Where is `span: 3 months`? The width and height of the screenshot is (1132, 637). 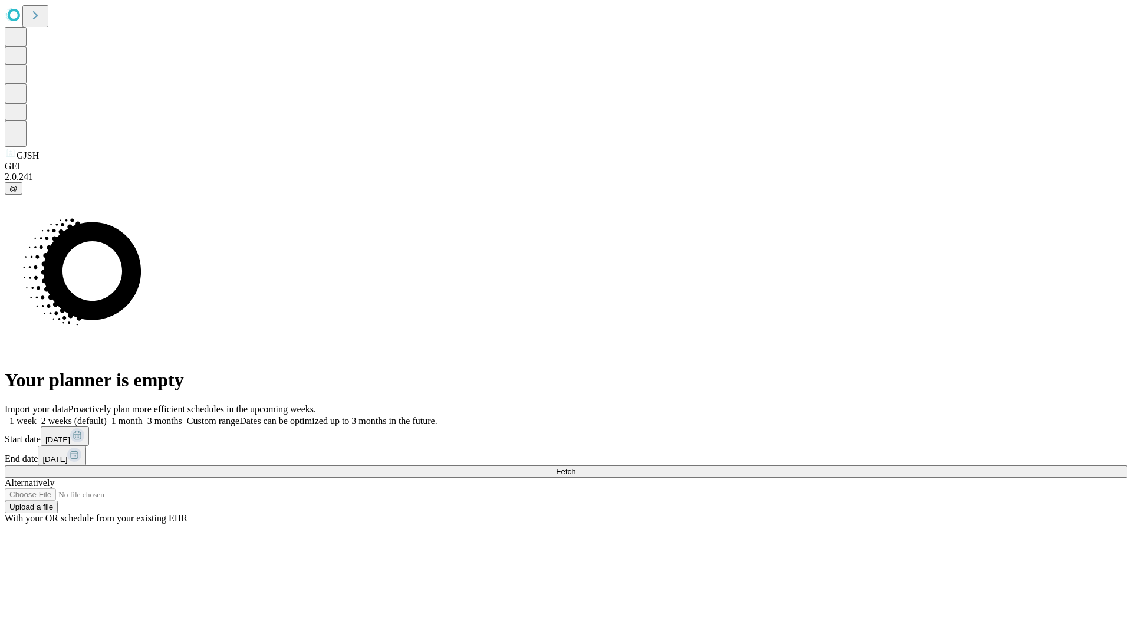 span: 3 months is located at coordinates (165, 421).